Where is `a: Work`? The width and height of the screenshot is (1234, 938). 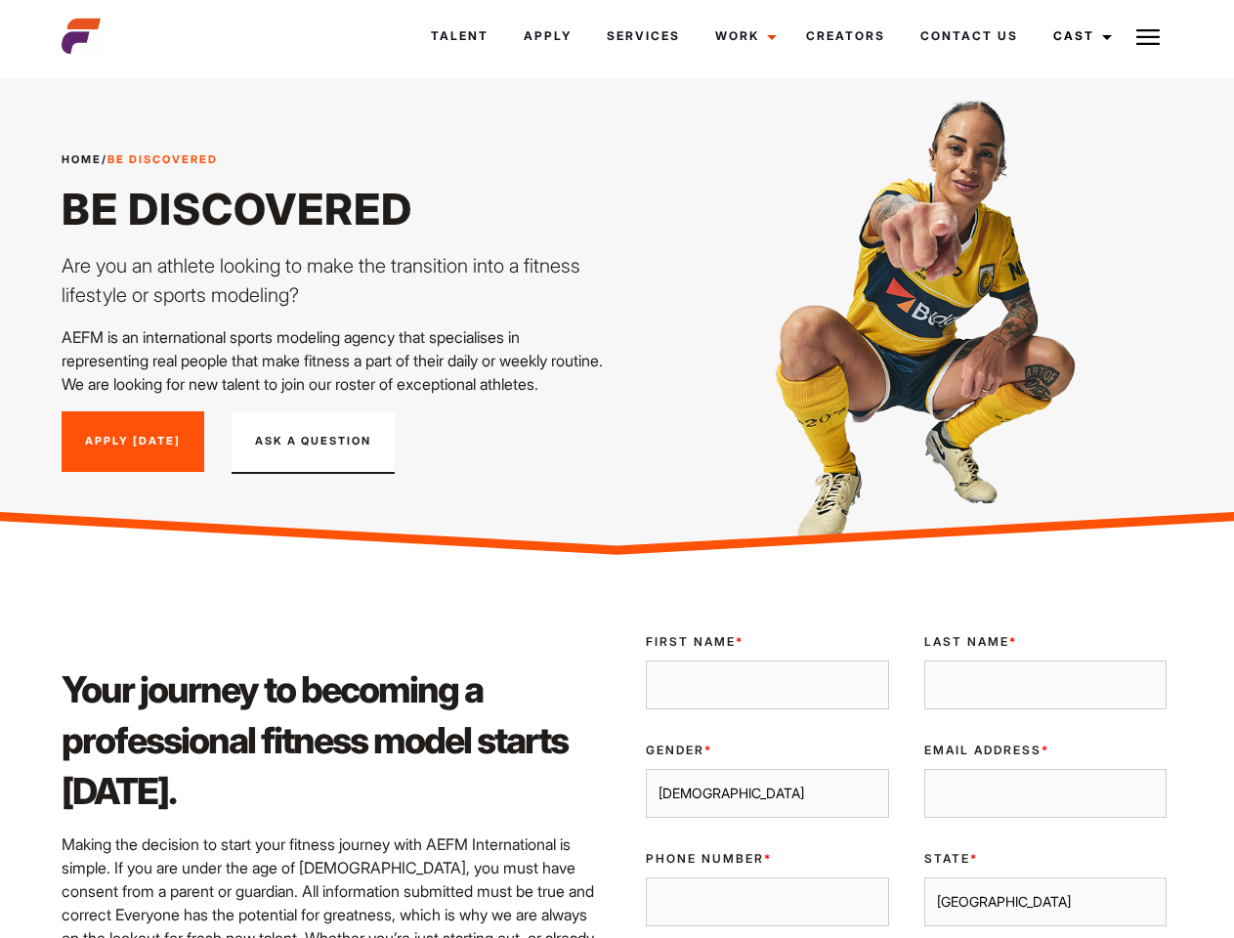 a: Work is located at coordinates (743, 36).